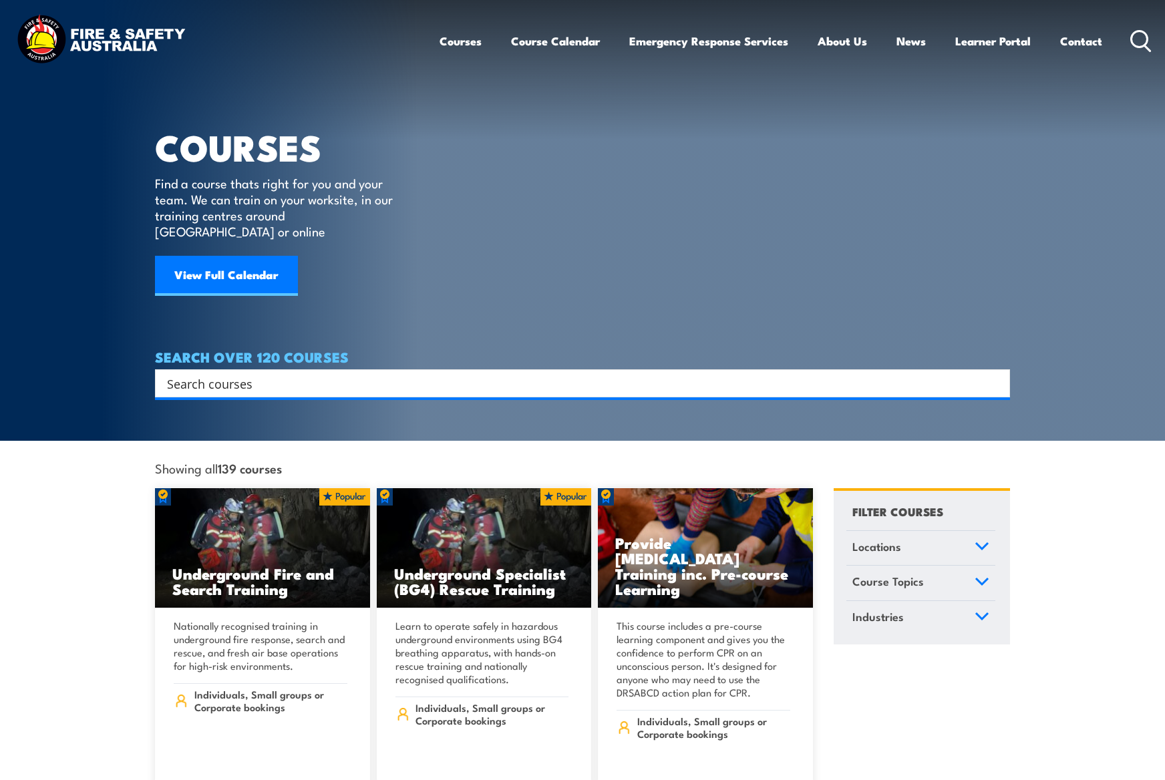 The width and height of the screenshot is (1165, 780). What do you see at coordinates (263, 549) in the screenshot?
I see `a: Underground Fire and Search Training` at bounding box center [263, 549].